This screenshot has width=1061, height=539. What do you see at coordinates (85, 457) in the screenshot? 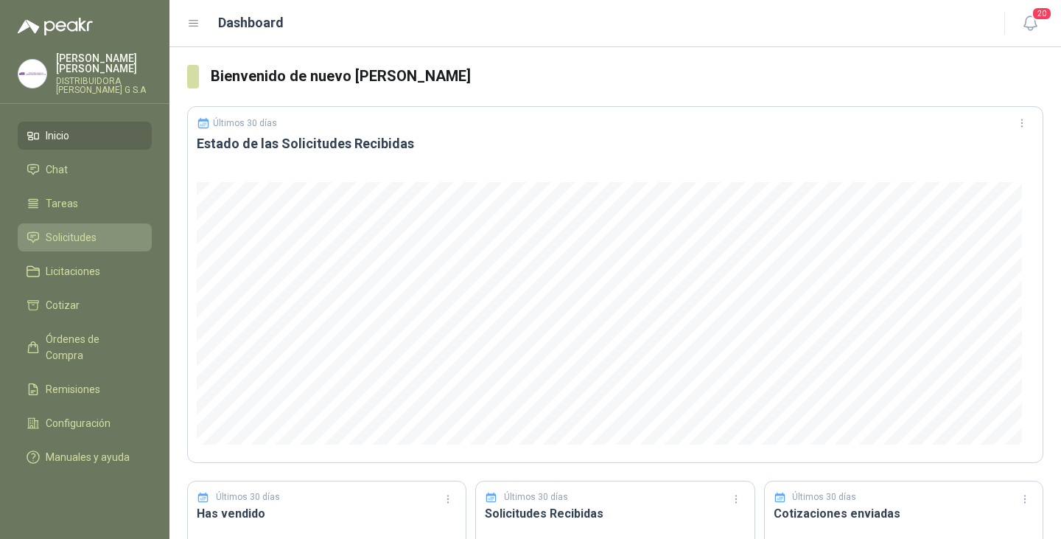
I see `a: Manuales y ayuda` at bounding box center [85, 457].